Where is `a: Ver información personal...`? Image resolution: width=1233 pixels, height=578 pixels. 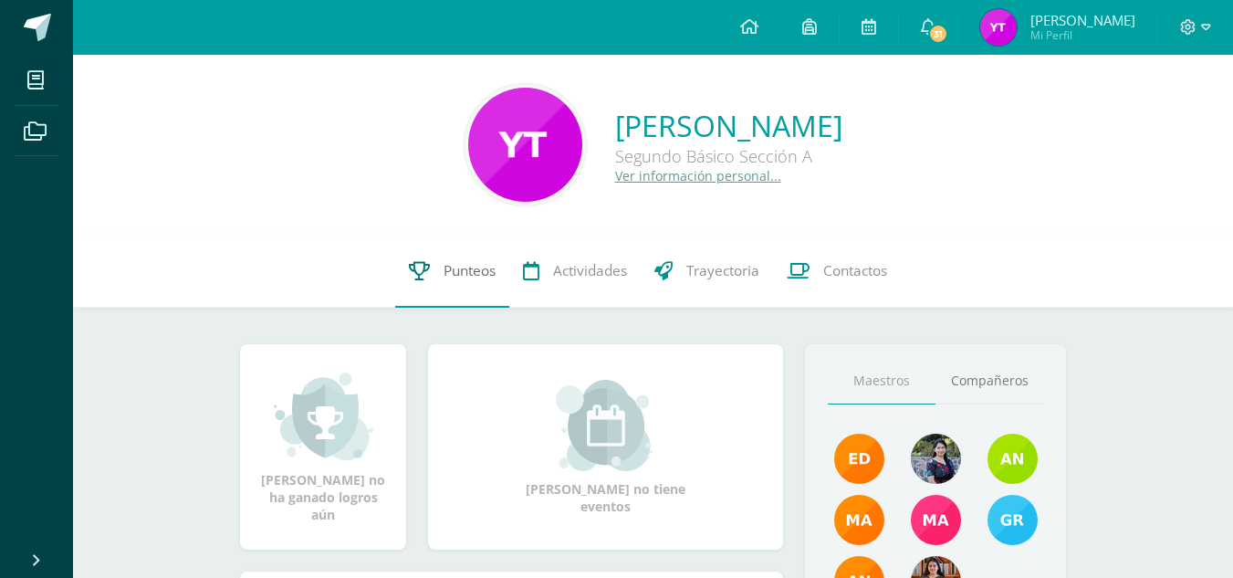
a: Ver información personal... is located at coordinates (698, 175).